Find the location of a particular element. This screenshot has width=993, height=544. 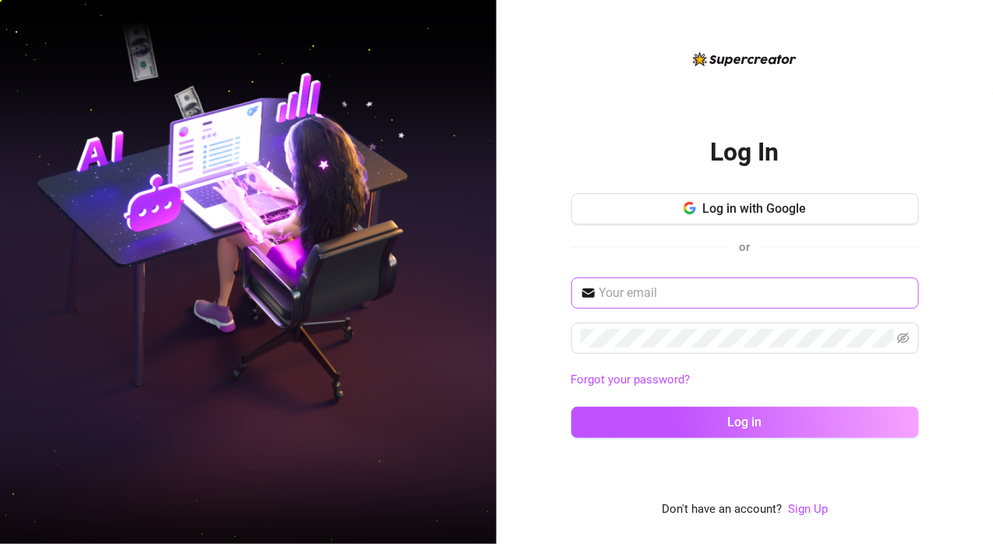

h2: Log In is located at coordinates (745, 152).